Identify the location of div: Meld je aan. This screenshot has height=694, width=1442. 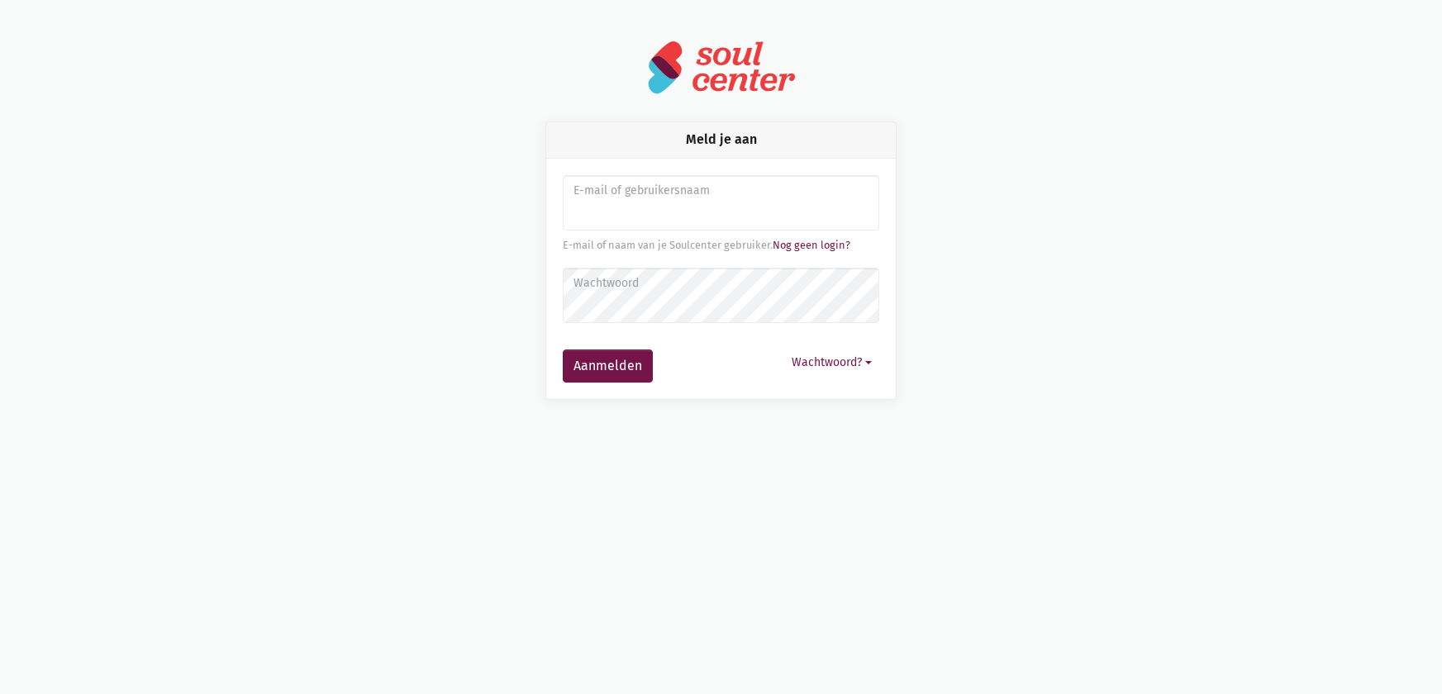
(721, 140).